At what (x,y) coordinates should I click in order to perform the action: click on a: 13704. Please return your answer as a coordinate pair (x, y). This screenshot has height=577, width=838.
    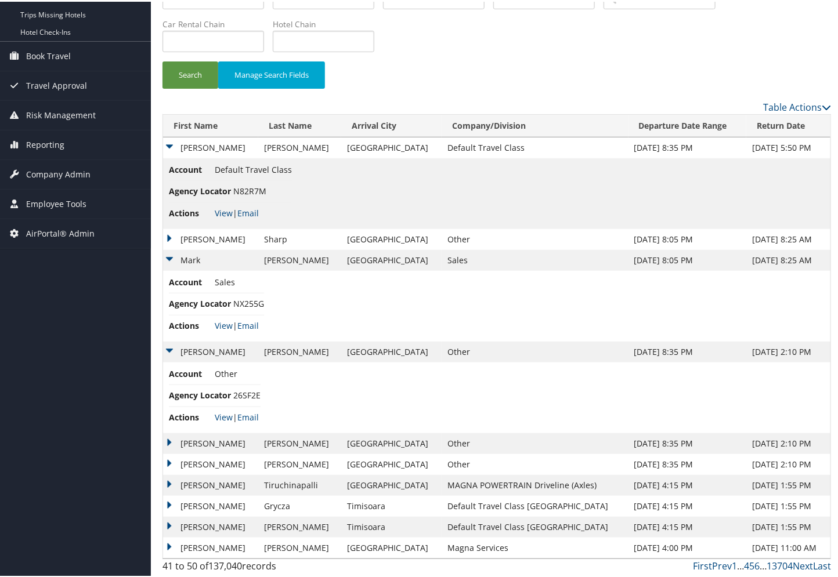
    Looking at the image, I should click on (779, 565).